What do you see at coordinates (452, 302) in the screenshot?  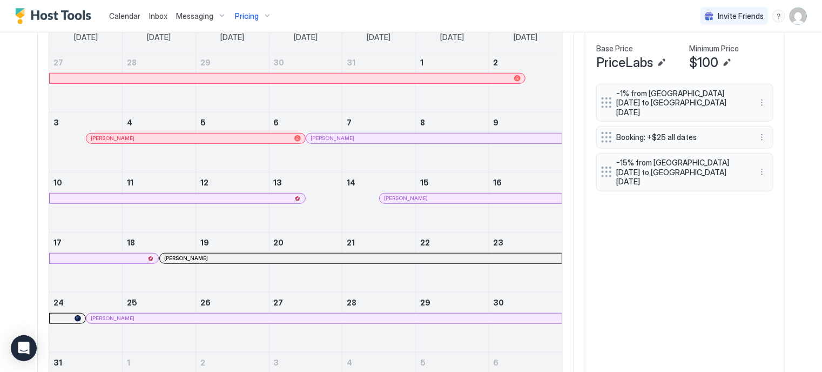 I see `a: August 29, 2025` at bounding box center [452, 302].